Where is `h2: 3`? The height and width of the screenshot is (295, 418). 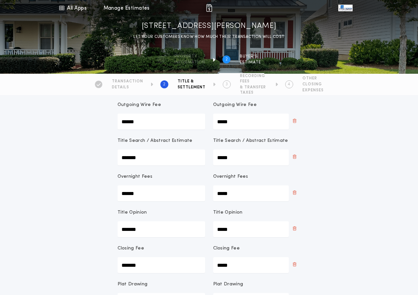
h2: 3 is located at coordinates (226, 84).